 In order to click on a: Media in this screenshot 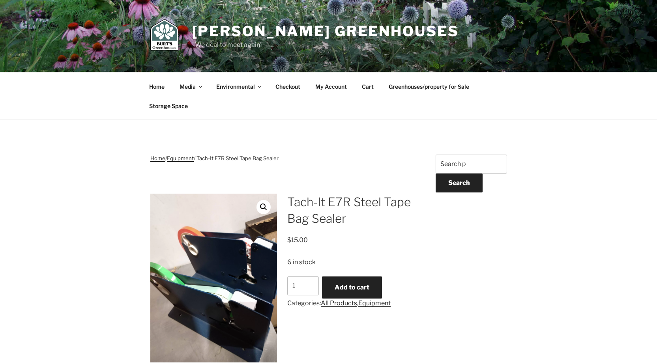, I will do `click(191, 86)`.